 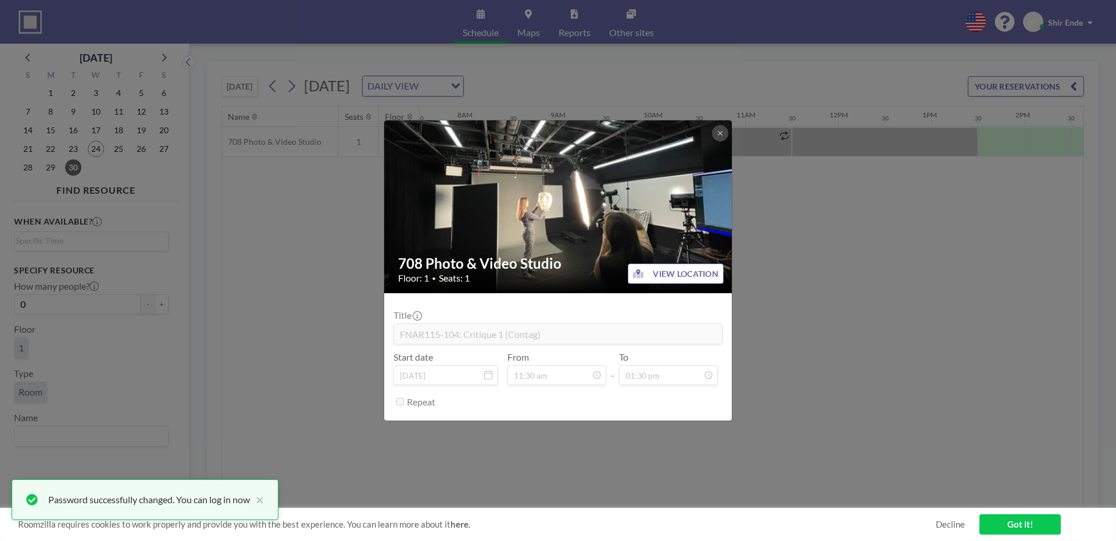 I want to click on div: Password successfully changed. You can log in now, so click(x=149, y=499).